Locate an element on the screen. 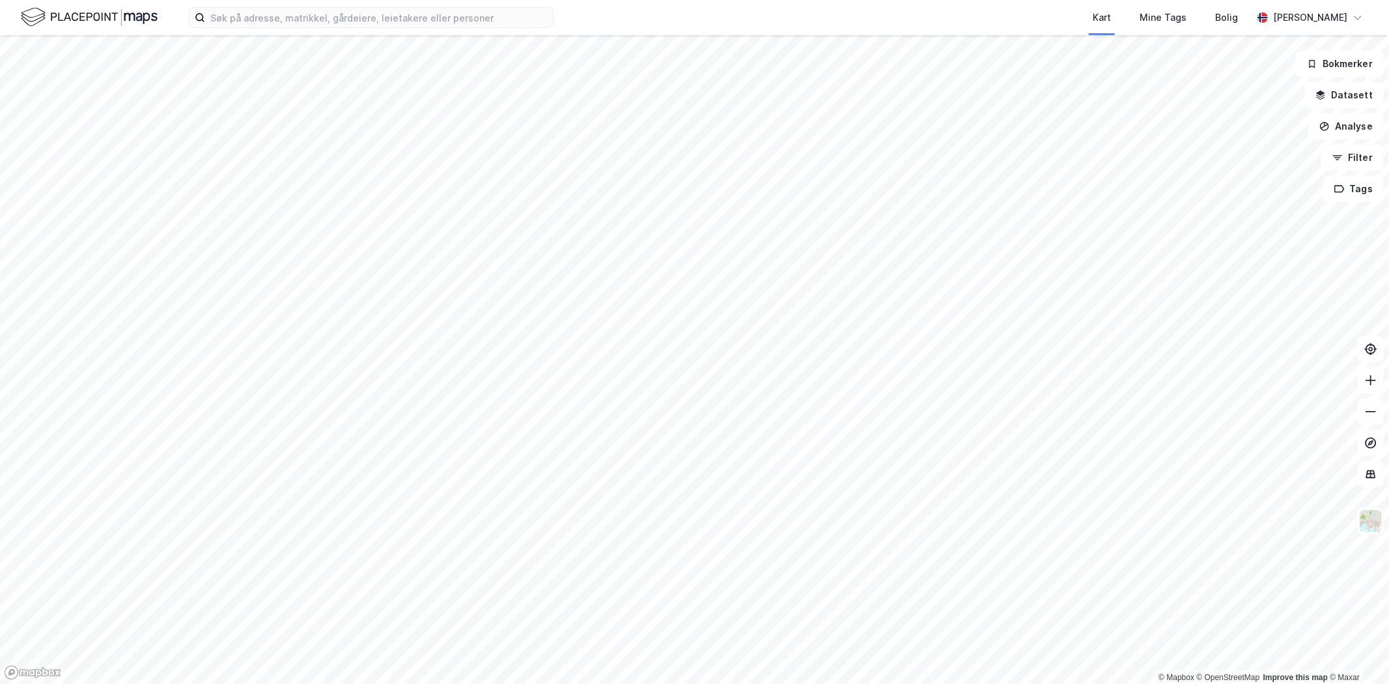  div: Kontrollprogram for chat is located at coordinates (1356, 652).